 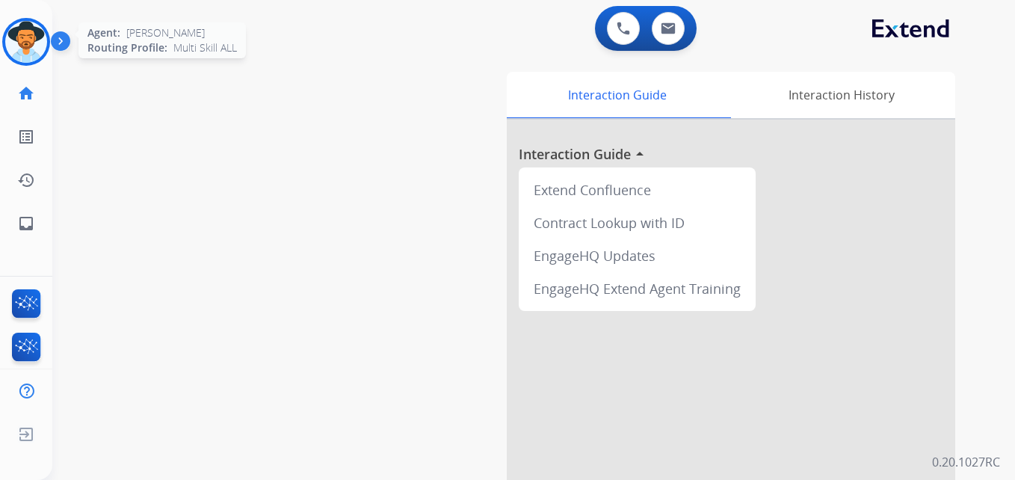 I want to click on div: Contract Lookup with ID, so click(x=637, y=223).